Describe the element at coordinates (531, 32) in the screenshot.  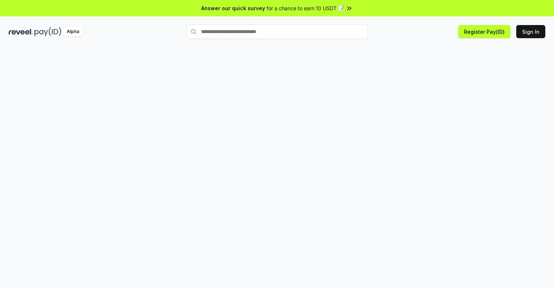
I see `button: Sign In` at that location.